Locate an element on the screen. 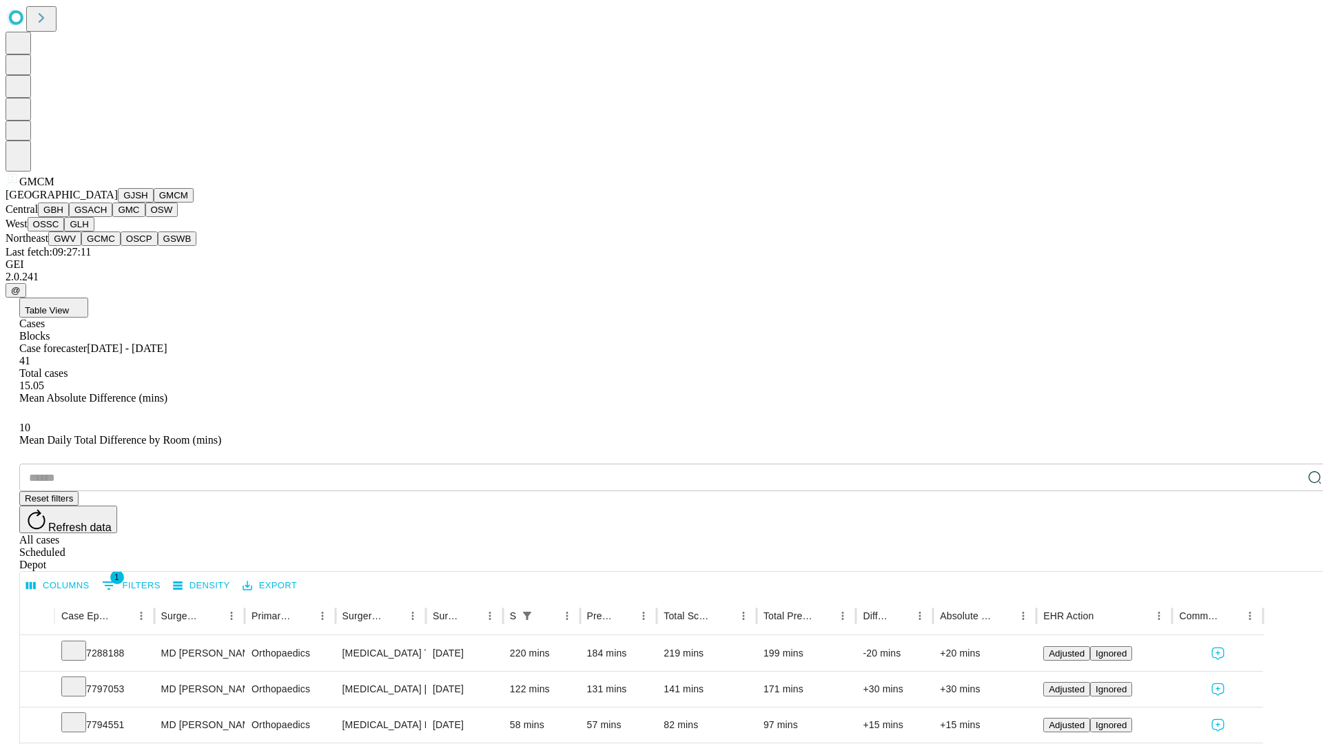 The height and width of the screenshot is (744, 1323). span: 10 is located at coordinates (25, 427).